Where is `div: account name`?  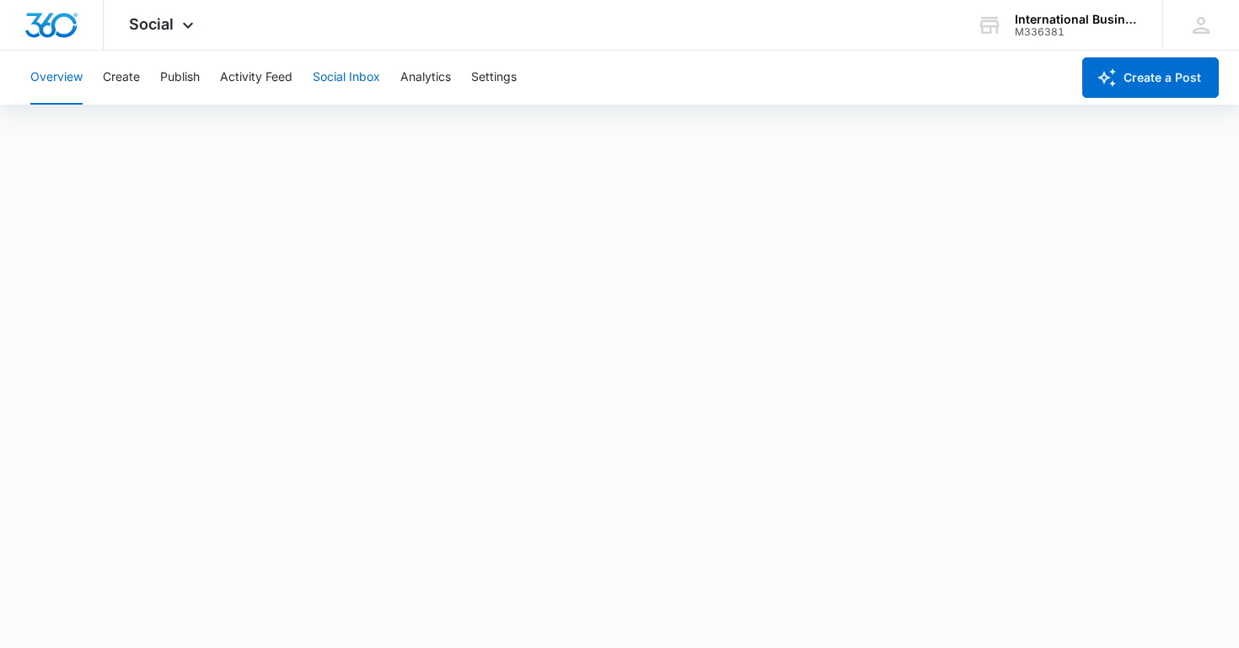
div: account name is located at coordinates (1077, 19).